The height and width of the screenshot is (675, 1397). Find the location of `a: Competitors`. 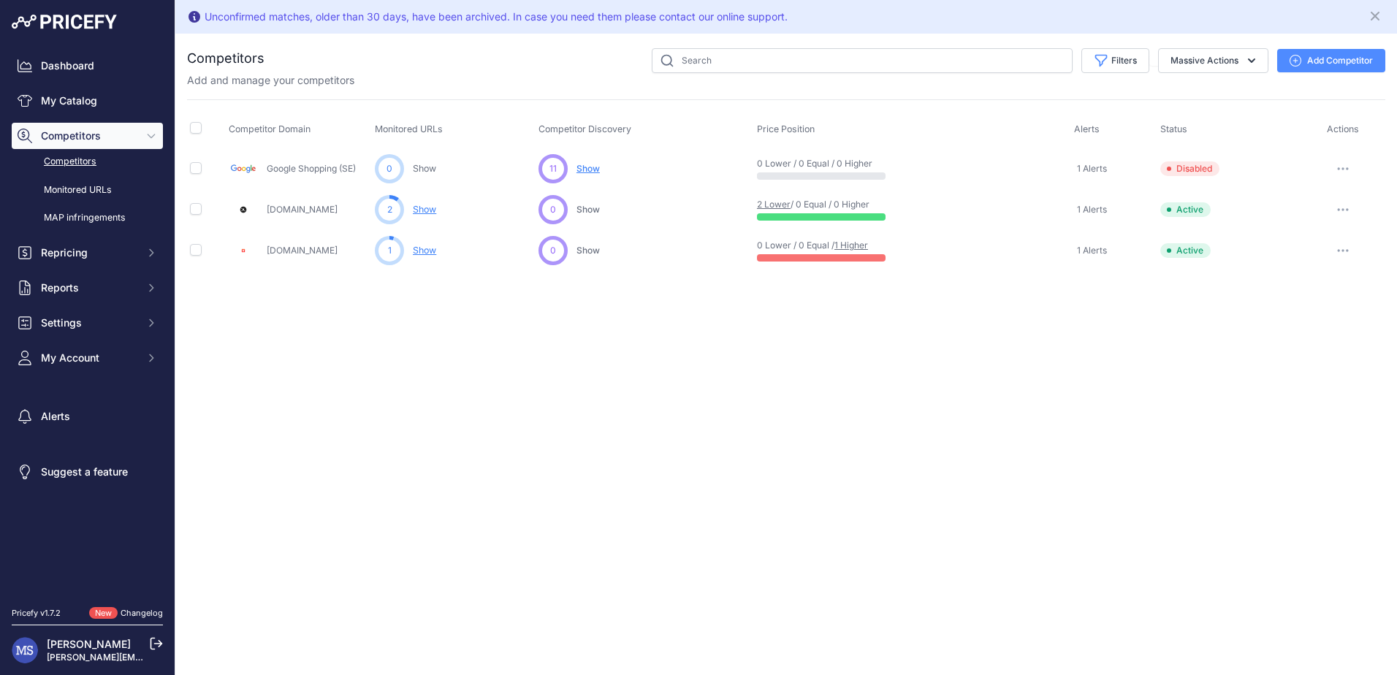

a: Competitors is located at coordinates (87, 161).